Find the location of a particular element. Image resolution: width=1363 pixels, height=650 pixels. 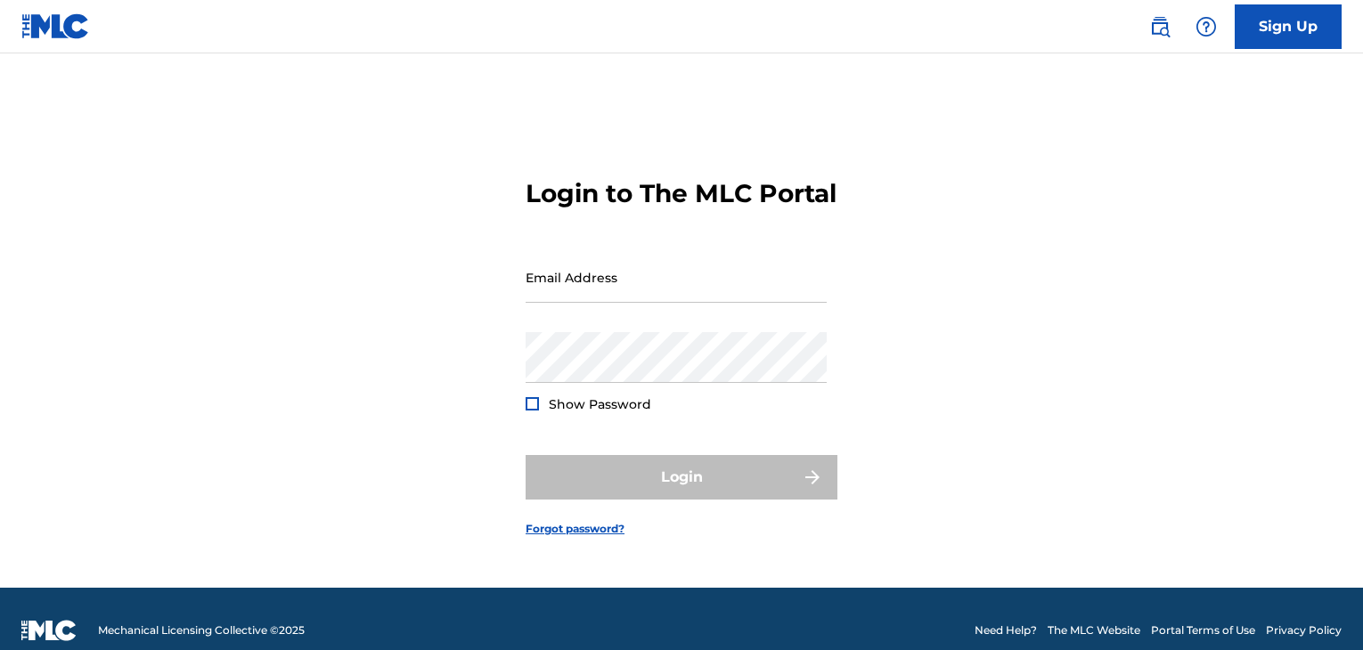

span: Mechanical Licensing Collective © 2025 is located at coordinates (201, 631).